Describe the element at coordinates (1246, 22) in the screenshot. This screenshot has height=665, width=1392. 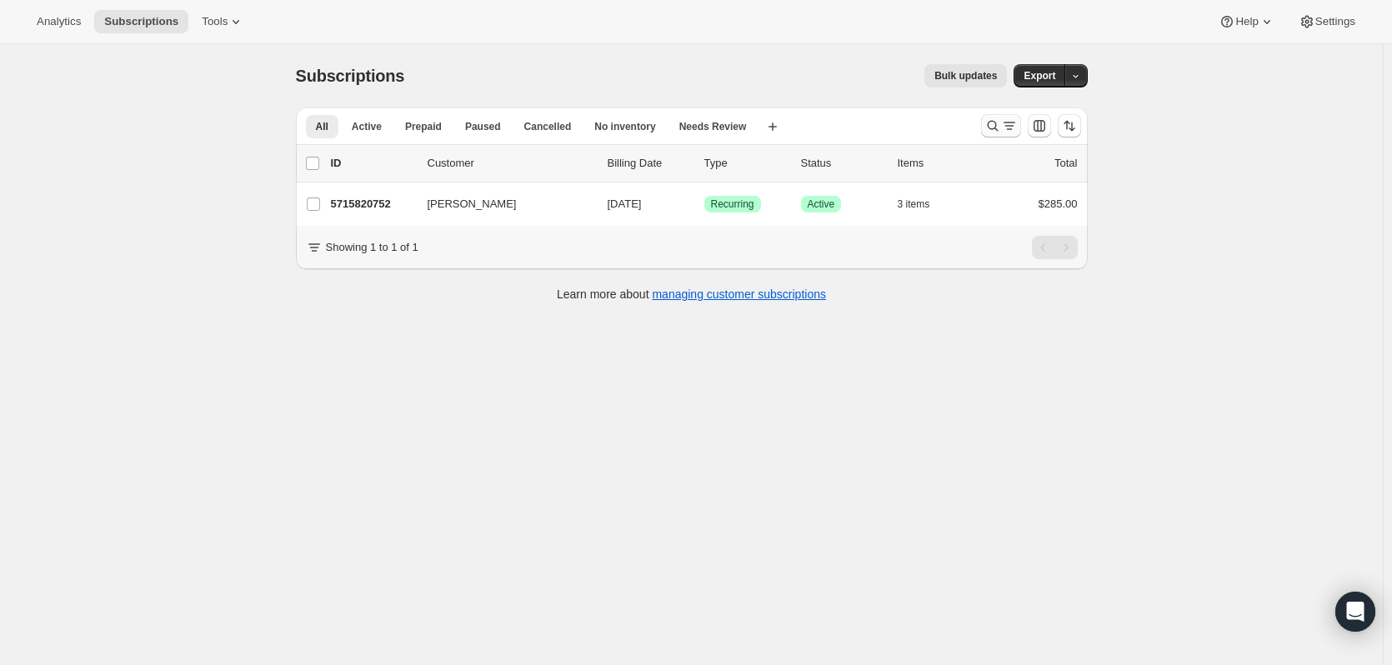
I see `button: Help` at that location.